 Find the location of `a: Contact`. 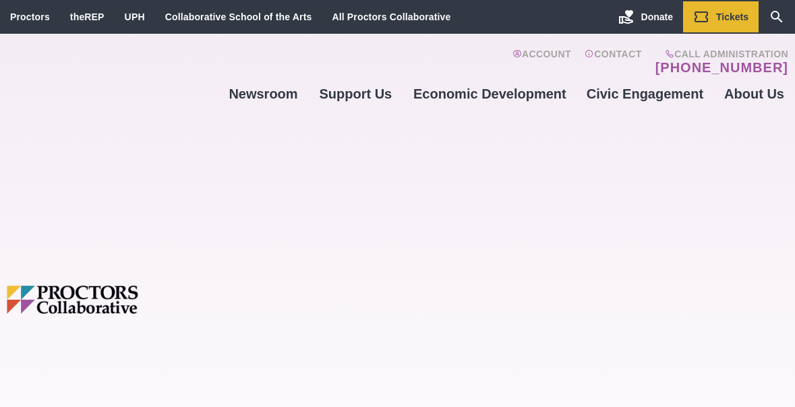

a: Contact is located at coordinates (613, 62).